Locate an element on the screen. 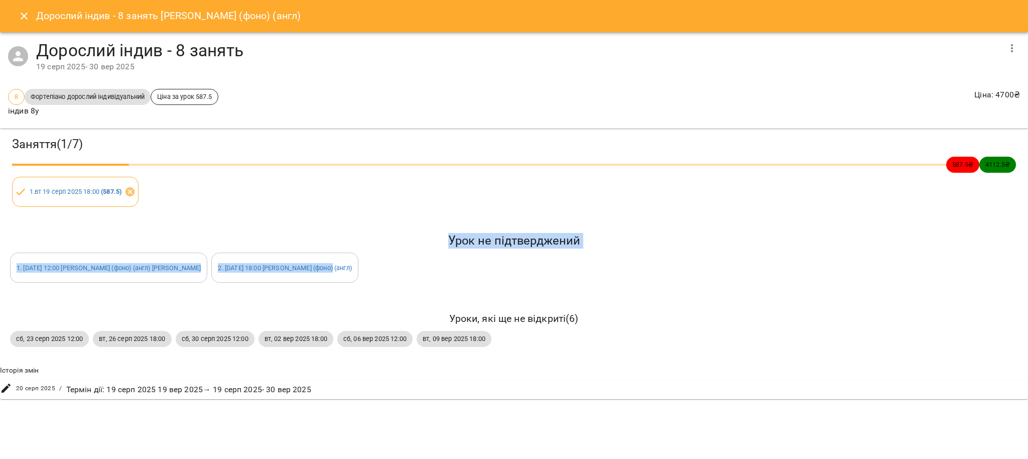 This screenshot has width=1028, height=459. div: Термін дії : 19 серп 2025 19 вер 2025 → 19 серп 2025 - 30 вер 2025 is located at coordinates (189, 390).